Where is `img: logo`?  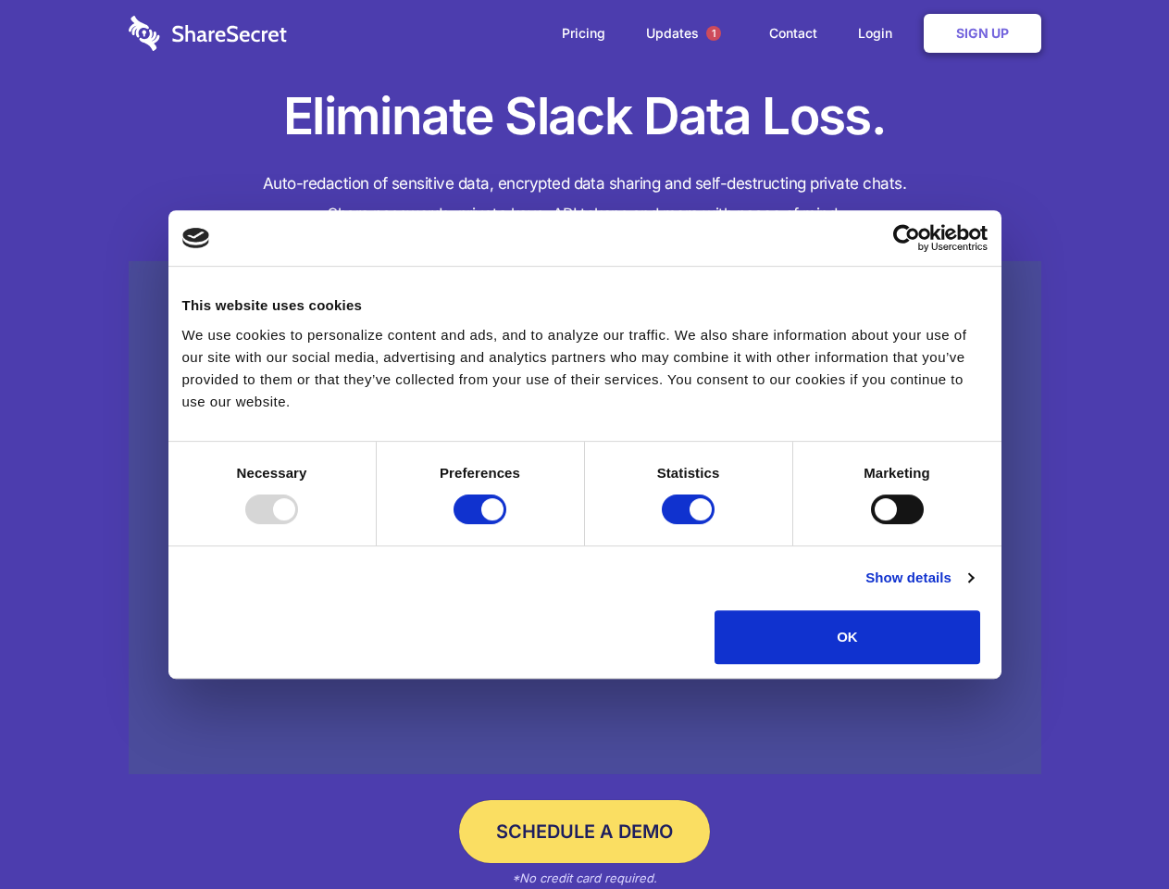 img: logo is located at coordinates (196, 238).